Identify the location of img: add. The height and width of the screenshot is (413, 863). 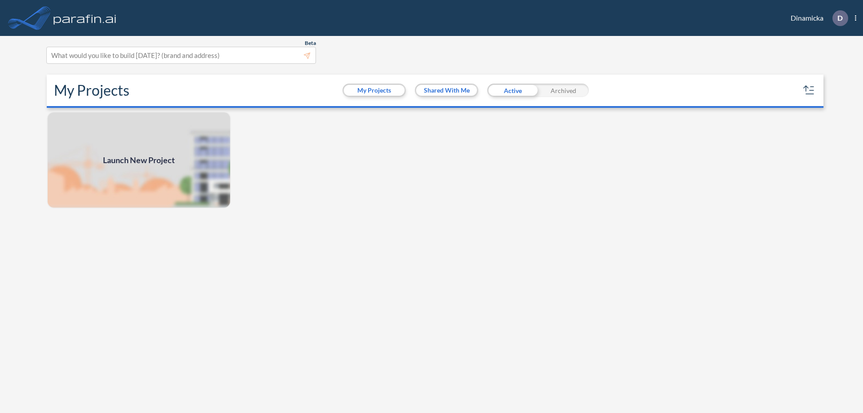
(139, 160).